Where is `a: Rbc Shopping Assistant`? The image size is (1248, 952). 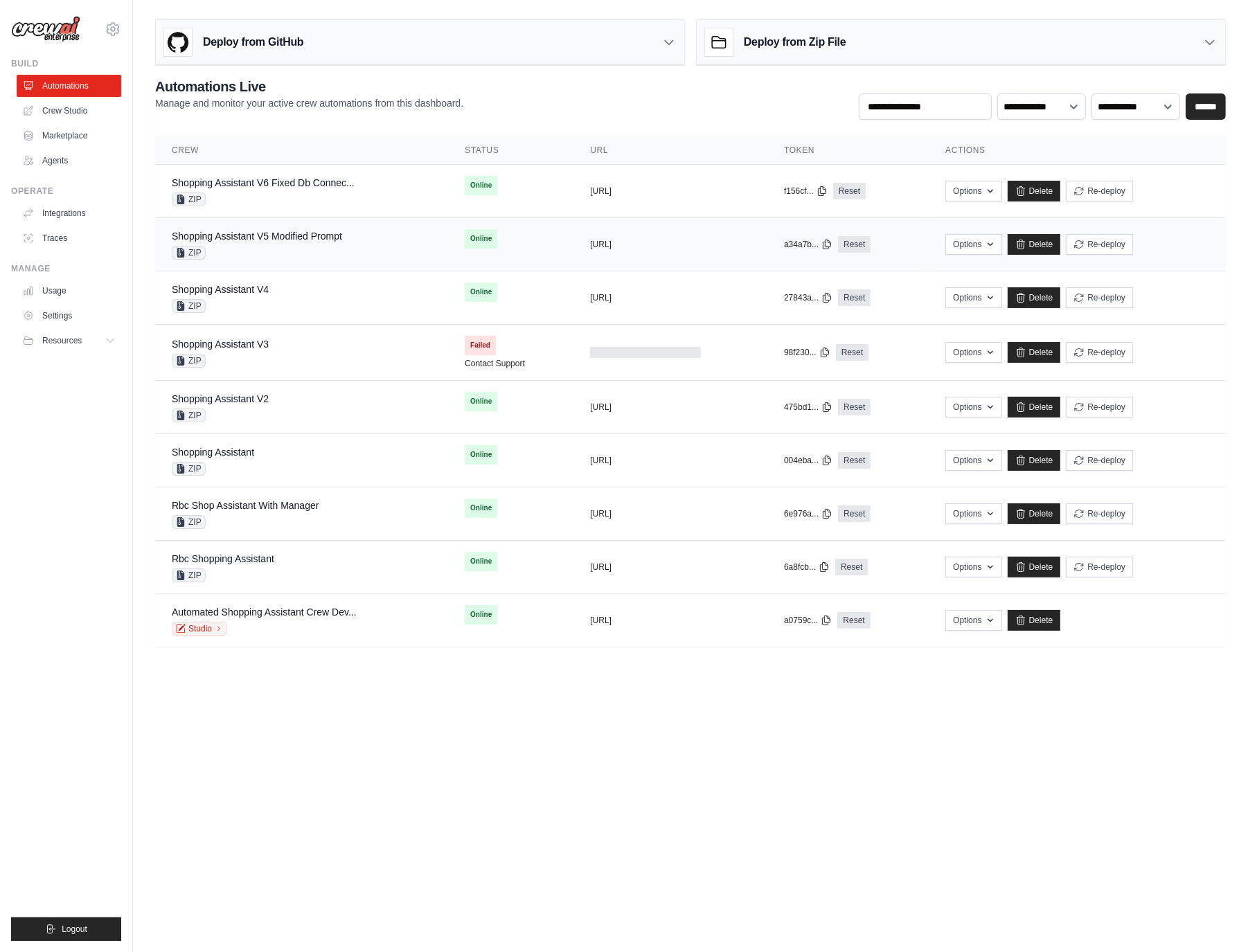
a: Rbc Shopping Assistant is located at coordinates (223, 559).